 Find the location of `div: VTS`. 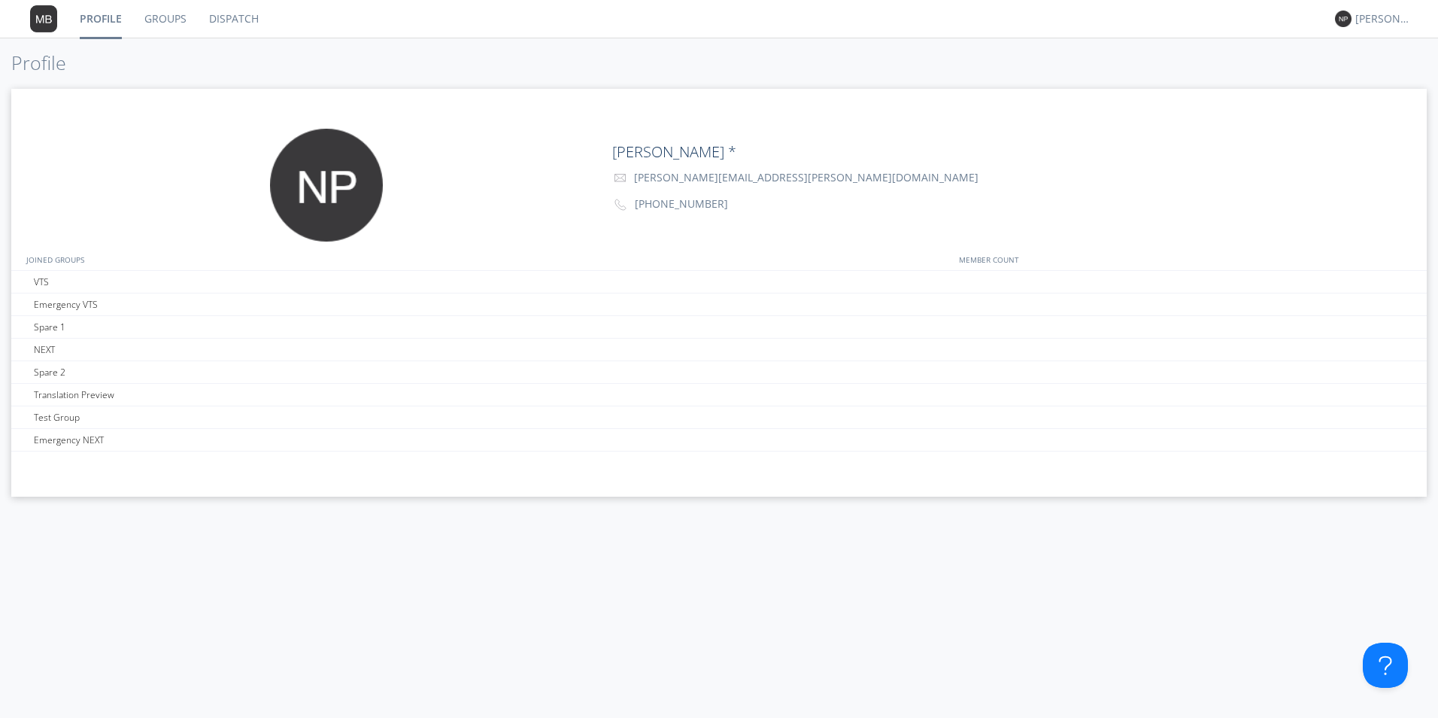

div: VTS is located at coordinates (262, 281).